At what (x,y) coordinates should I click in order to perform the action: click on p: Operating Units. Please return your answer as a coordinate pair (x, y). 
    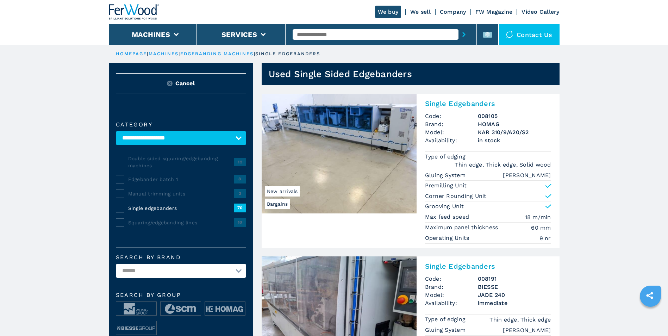
    Looking at the image, I should click on (448, 238).